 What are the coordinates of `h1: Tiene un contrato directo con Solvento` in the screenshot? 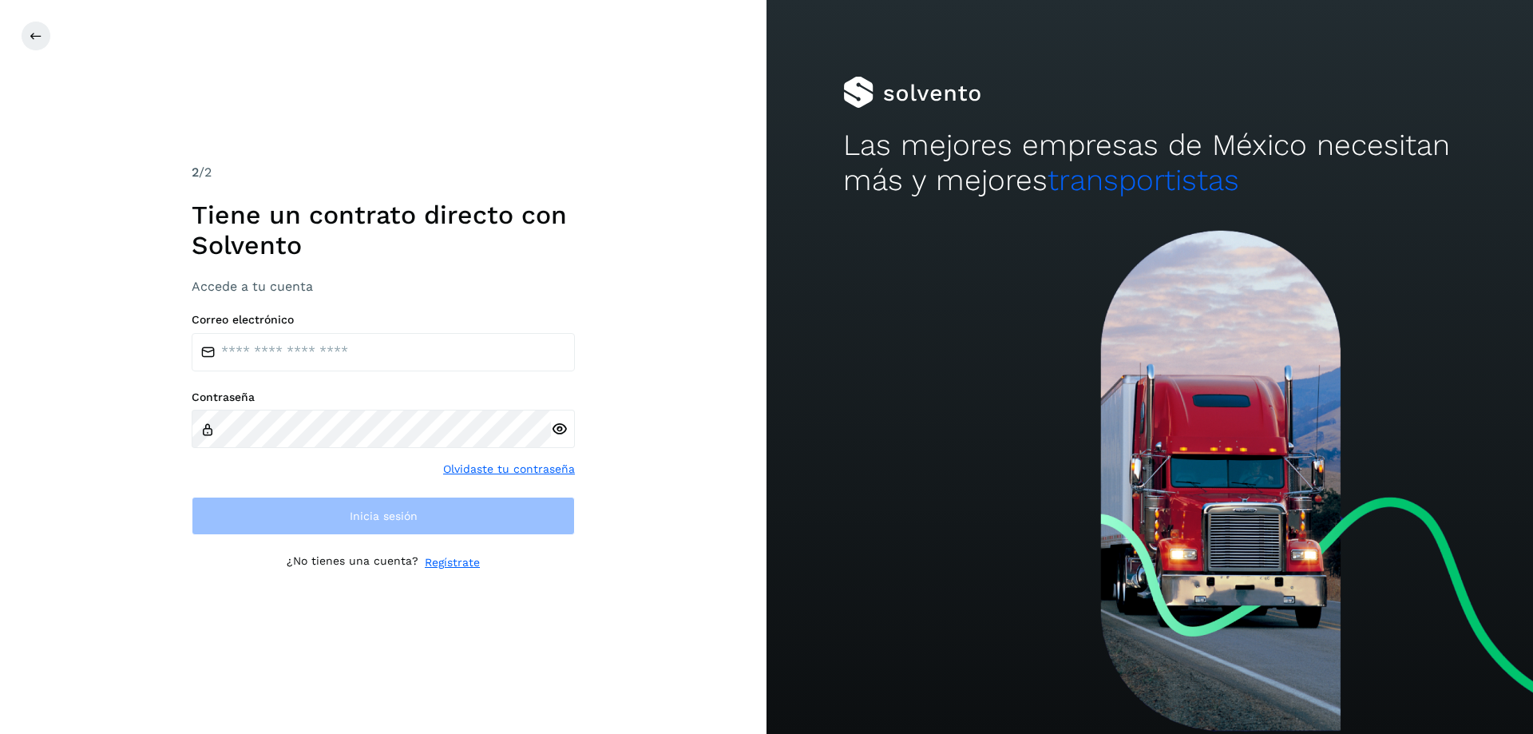 It's located at (383, 230).